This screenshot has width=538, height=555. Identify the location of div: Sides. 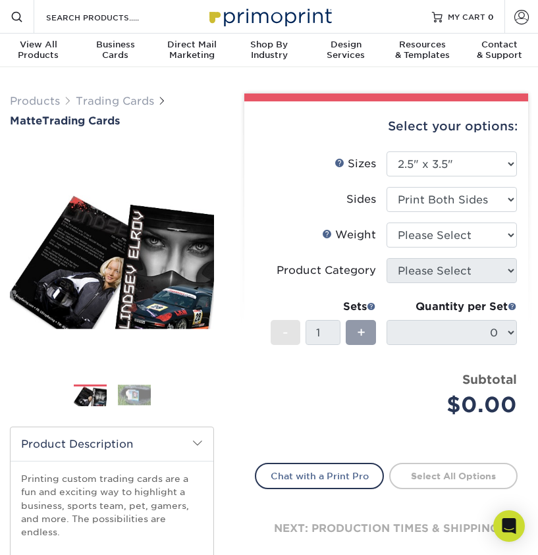
(361, 200).